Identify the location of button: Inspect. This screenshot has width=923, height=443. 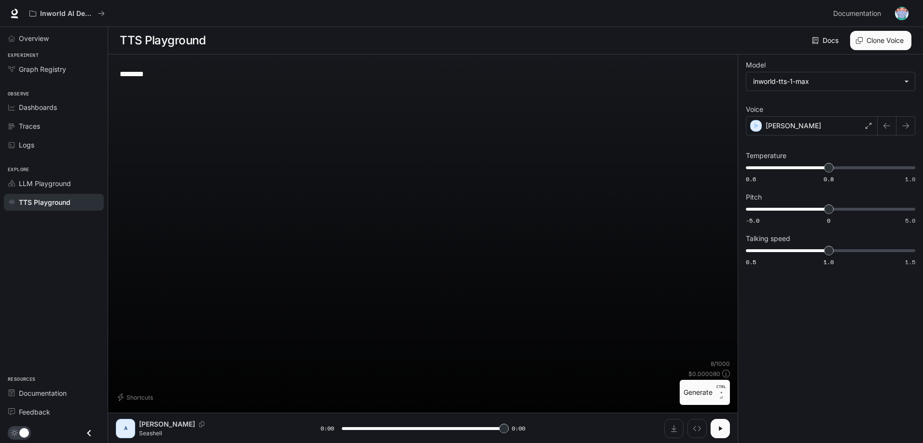
(697, 429).